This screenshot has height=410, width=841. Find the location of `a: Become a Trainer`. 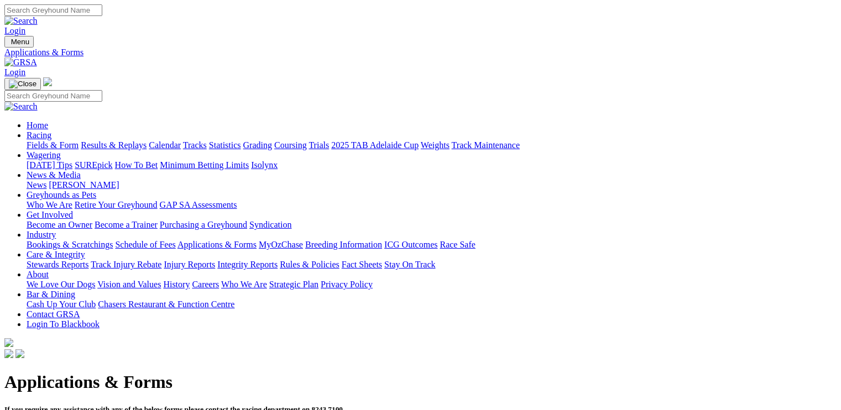

a: Become a Trainer is located at coordinates (126, 225).